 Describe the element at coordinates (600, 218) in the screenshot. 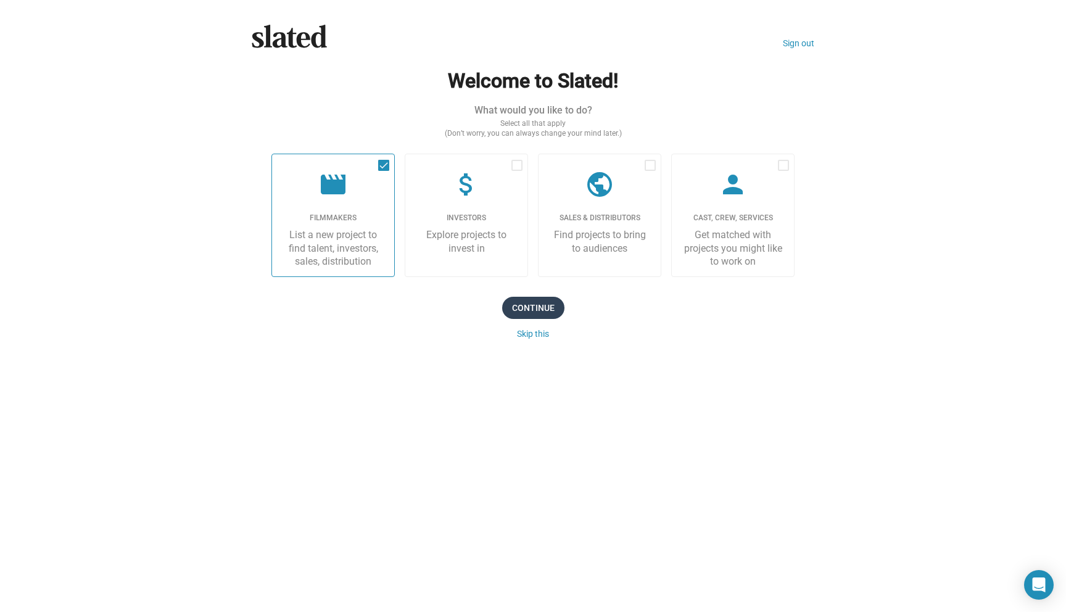

I see `div: Sales & Distributors` at that location.